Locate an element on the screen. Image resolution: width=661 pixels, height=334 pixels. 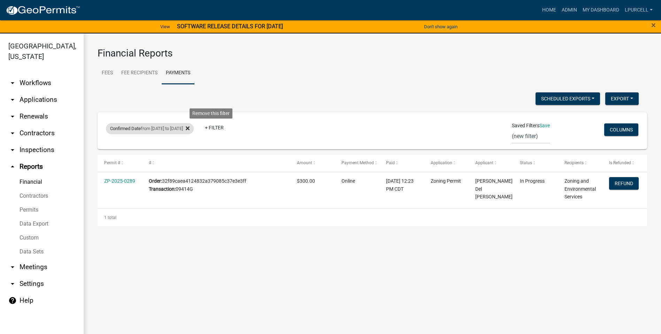
span: Status is located at coordinates (526, 163).